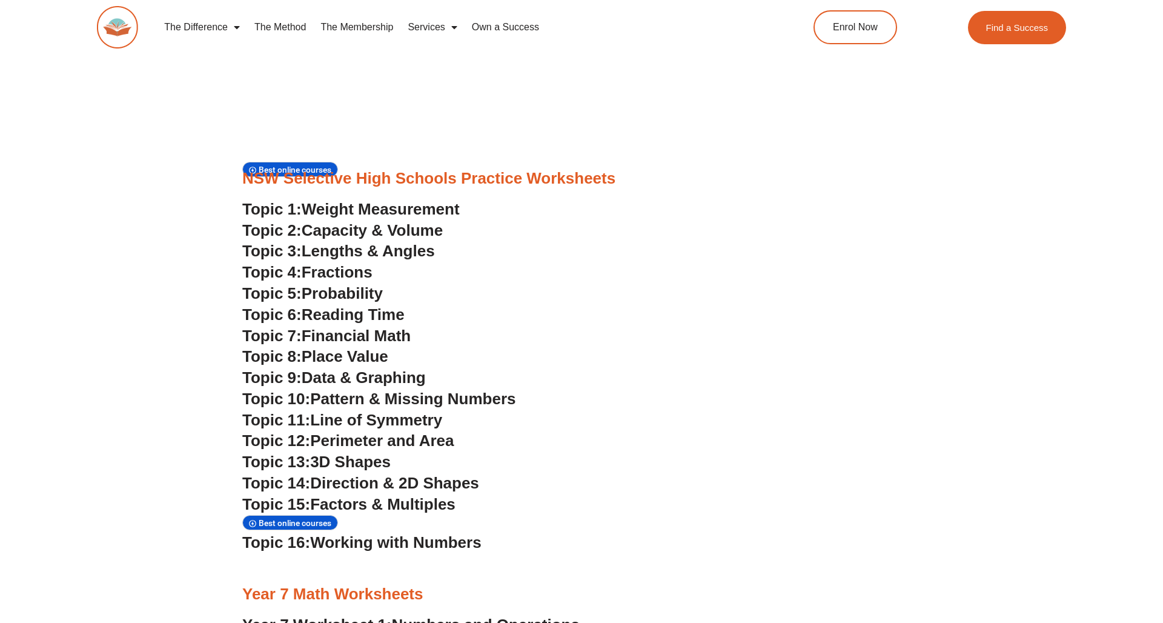 The width and height of the screenshot is (1163, 623). I want to click on span: Reading Time, so click(353, 314).